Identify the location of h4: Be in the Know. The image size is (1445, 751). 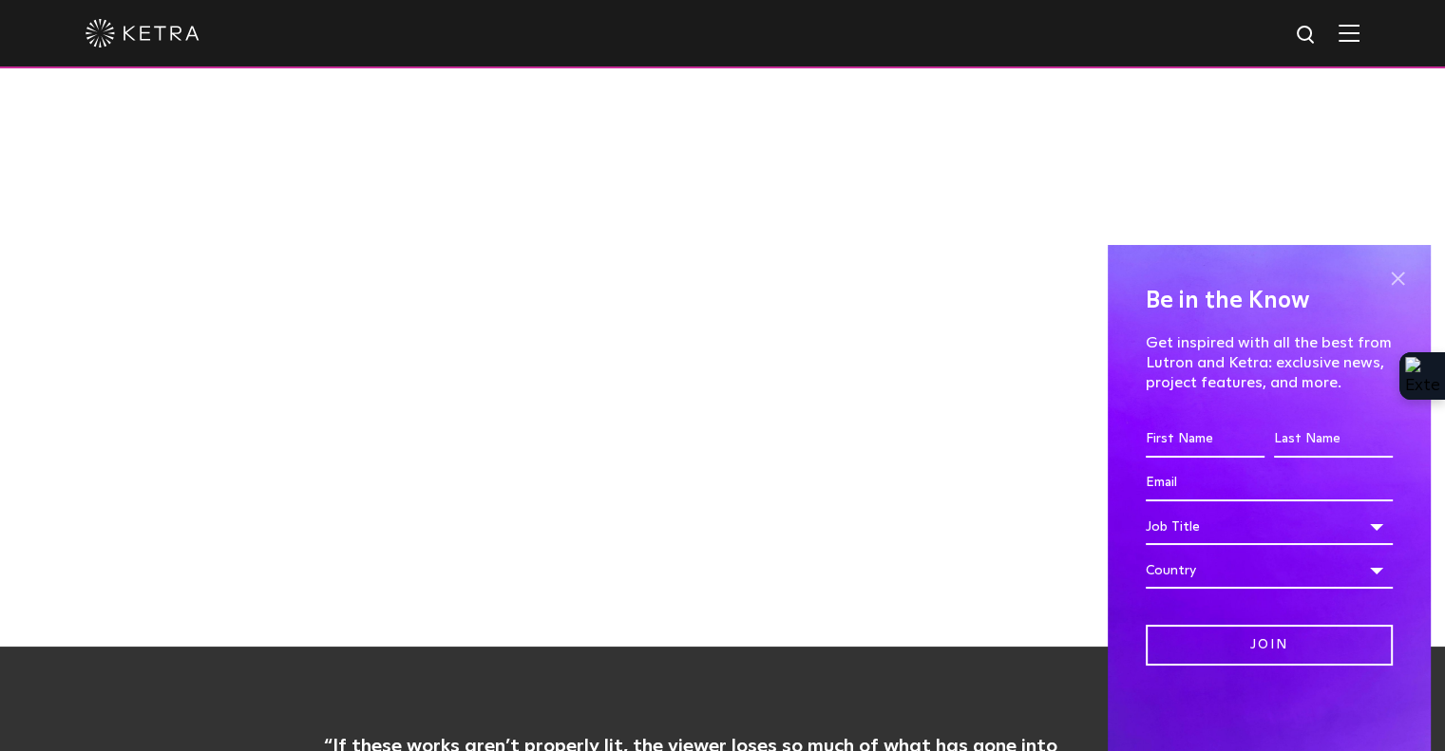
(1269, 301).